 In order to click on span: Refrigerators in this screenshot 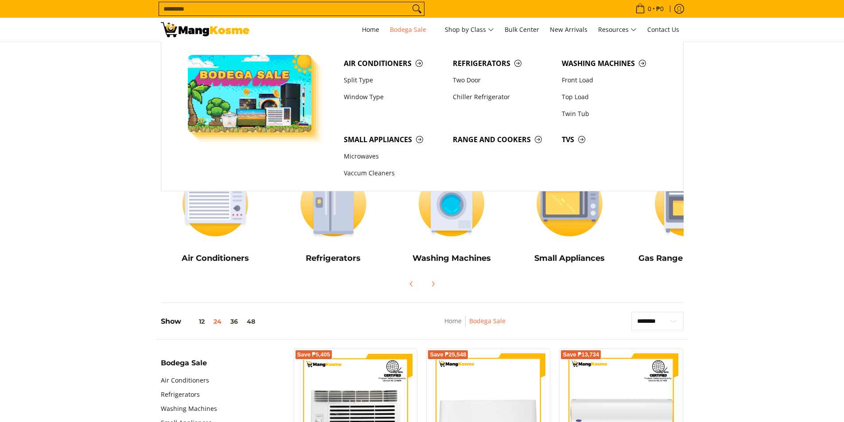, I will do `click(503, 63)`.